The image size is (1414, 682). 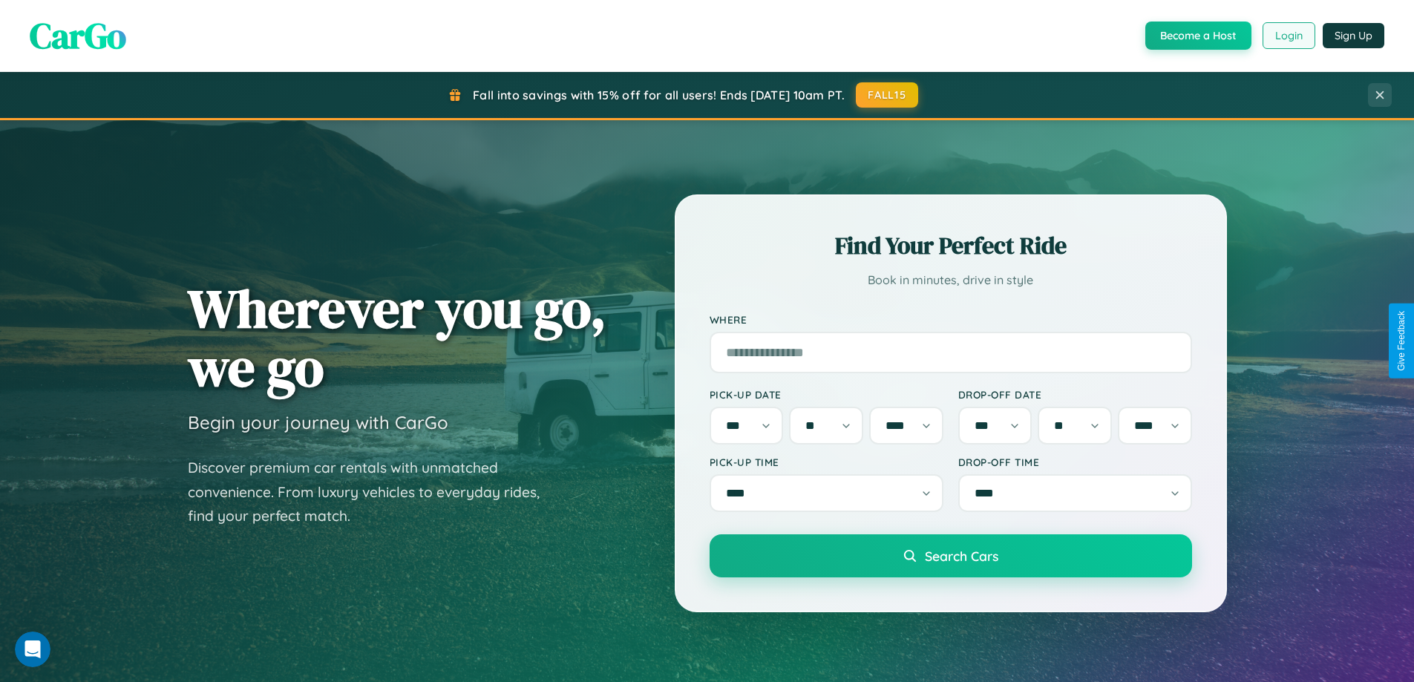 I want to click on h1: Wherever you go, we go, so click(x=397, y=338).